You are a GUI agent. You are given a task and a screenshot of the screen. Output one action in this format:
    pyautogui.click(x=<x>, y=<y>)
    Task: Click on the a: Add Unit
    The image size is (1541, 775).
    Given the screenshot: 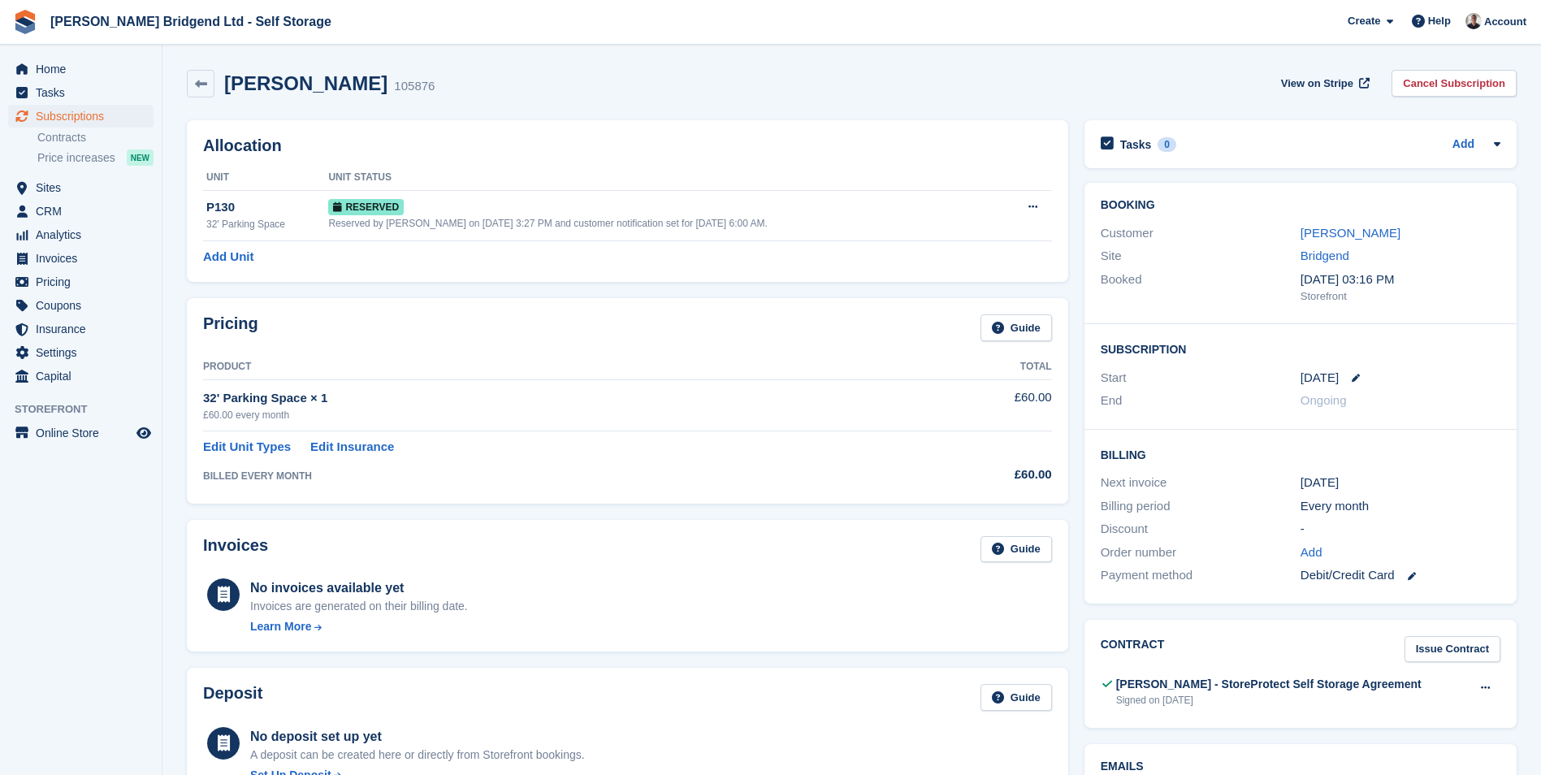 What is the action you would take?
    pyautogui.click(x=228, y=257)
    